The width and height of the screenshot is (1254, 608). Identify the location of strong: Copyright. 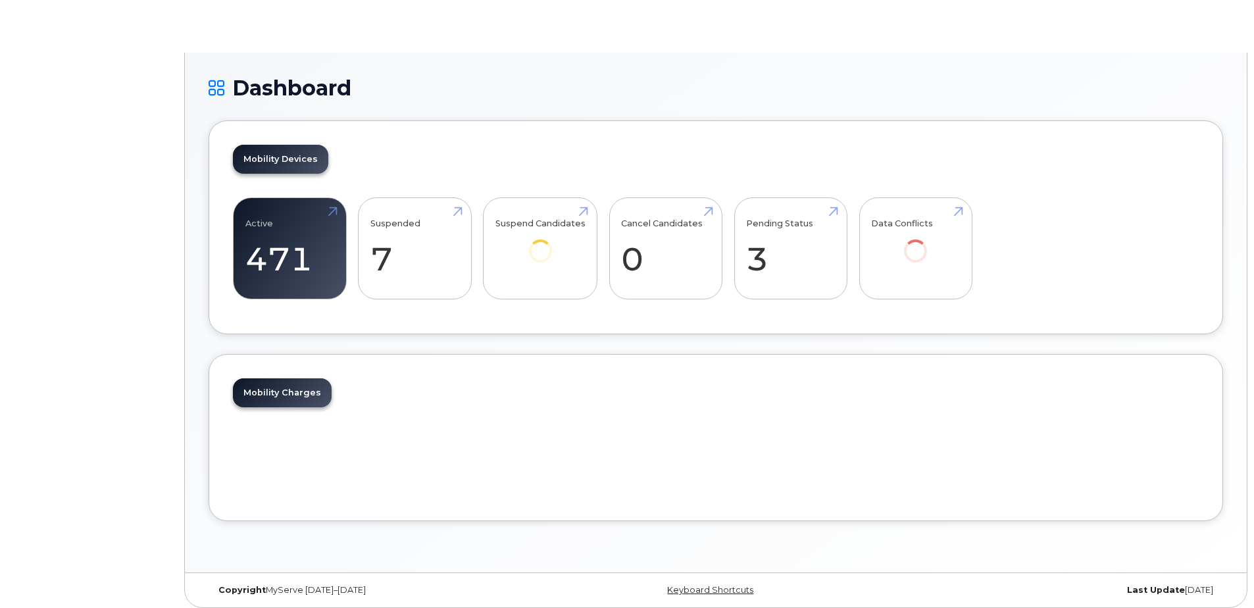
(242, 589).